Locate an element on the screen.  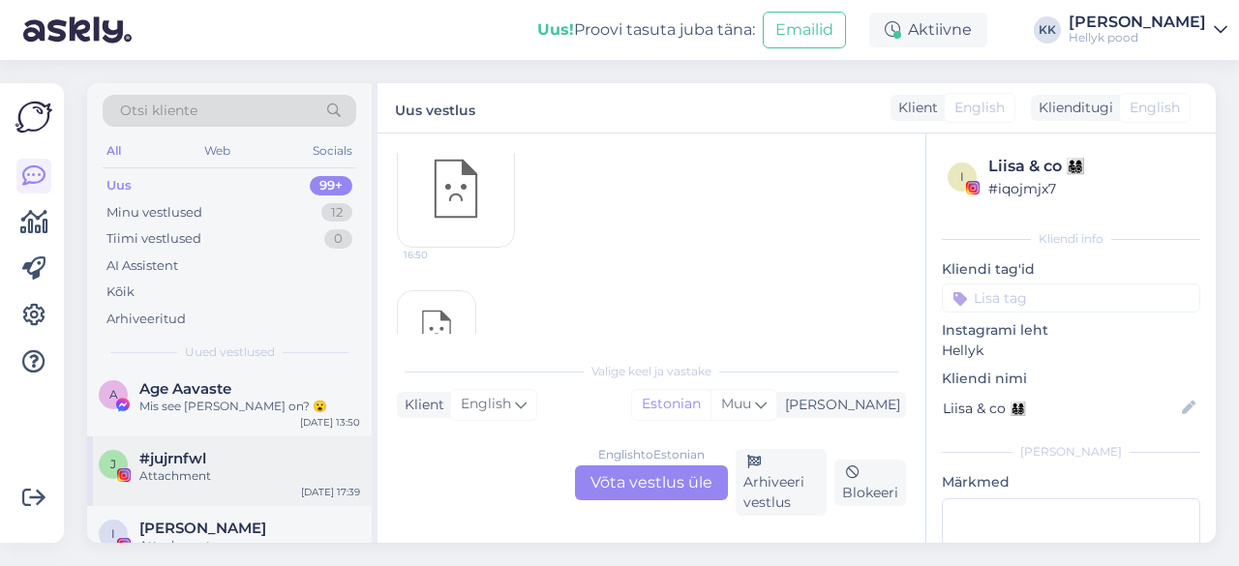
div: Uus is located at coordinates (119, 186).